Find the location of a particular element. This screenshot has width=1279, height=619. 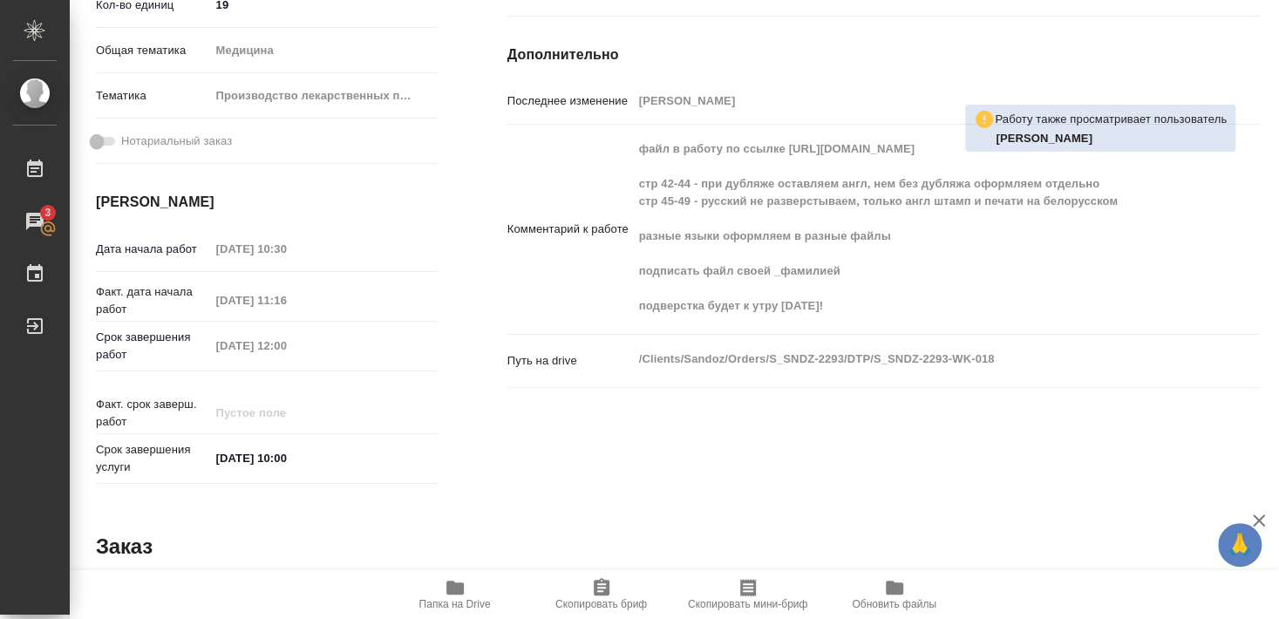

span: 3 is located at coordinates (47, 213).